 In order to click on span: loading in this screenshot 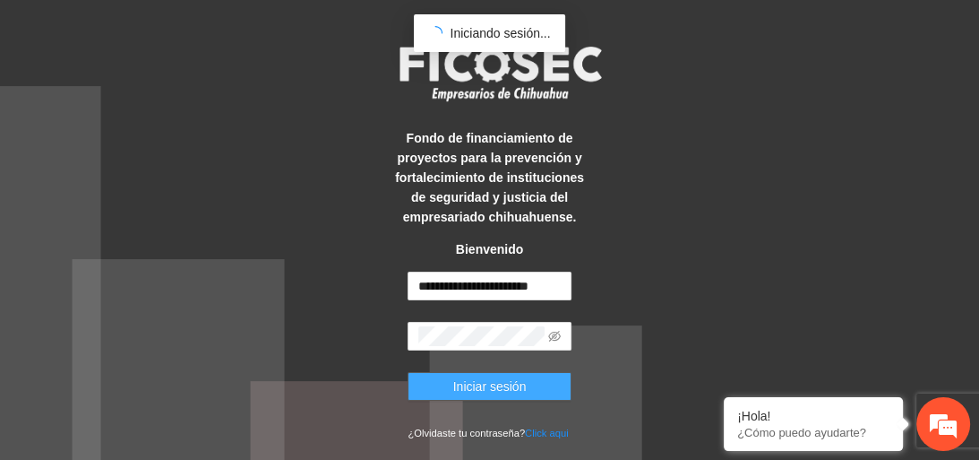, I will do `click(436, 33)`.